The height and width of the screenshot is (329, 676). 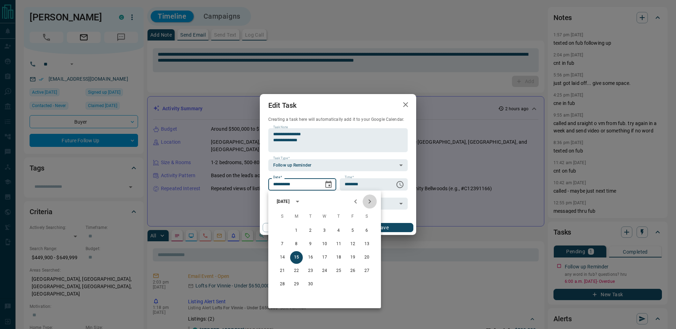 I want to click on button: 23, so click(x=310, y=271).